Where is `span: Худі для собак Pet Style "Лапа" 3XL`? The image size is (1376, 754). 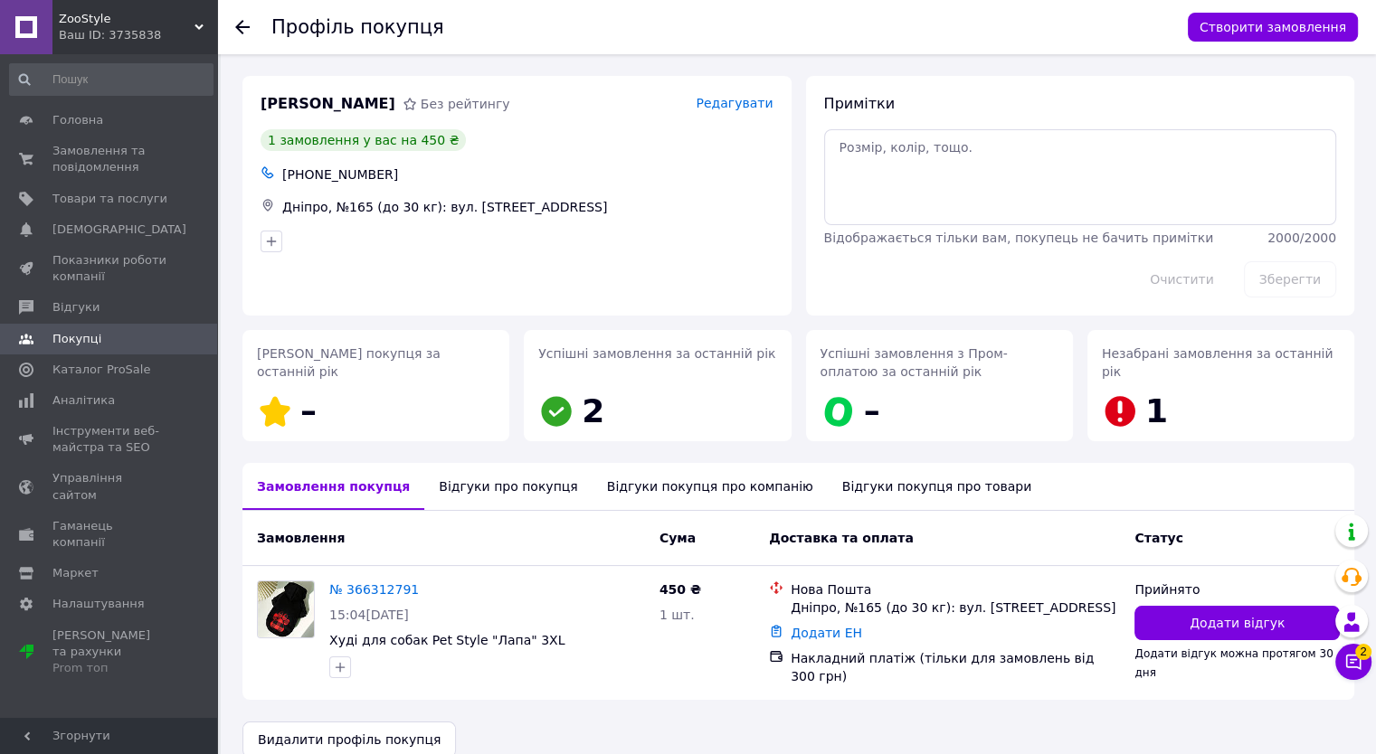 span: Худі для собак Pet Style "Лапа" 3XL is located at coordinates (447, 640).